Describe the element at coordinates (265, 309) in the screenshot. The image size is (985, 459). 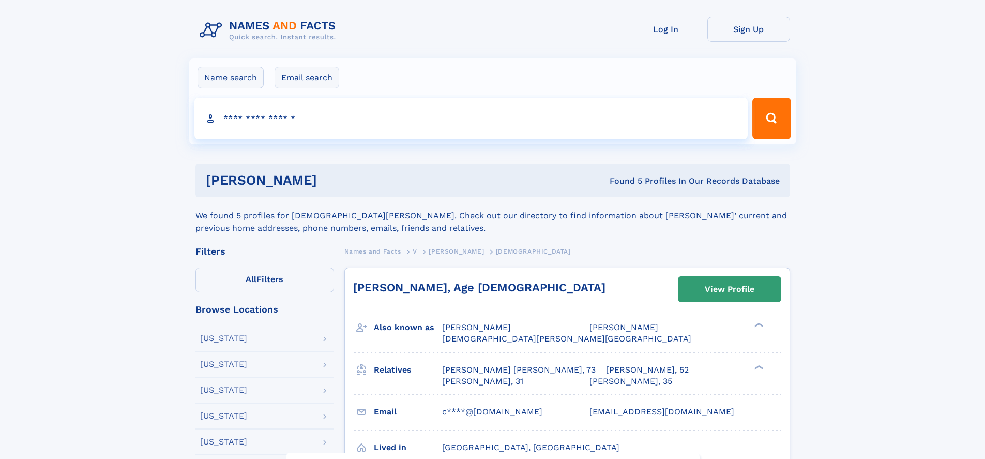
I see `div: Browse Locations` at that location.